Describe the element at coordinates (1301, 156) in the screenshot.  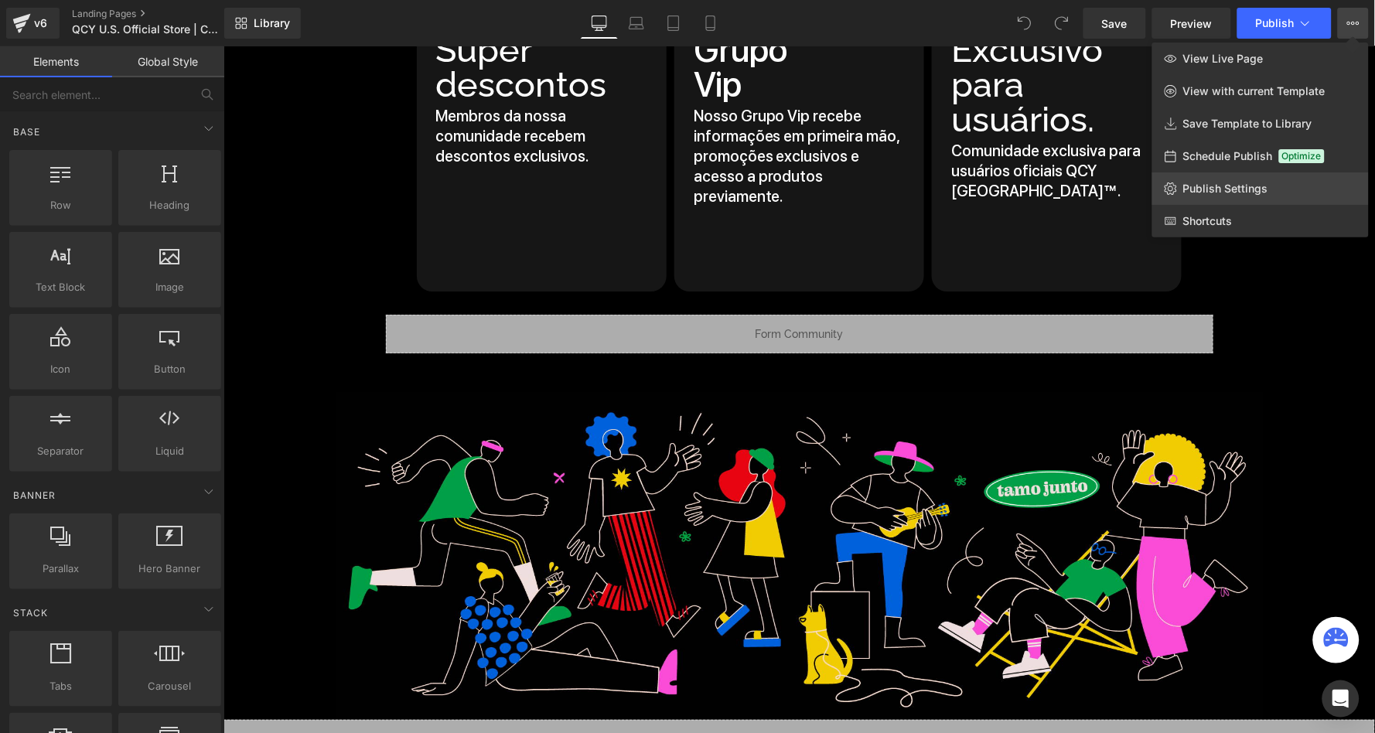
I see `span: Optimize` at that location.